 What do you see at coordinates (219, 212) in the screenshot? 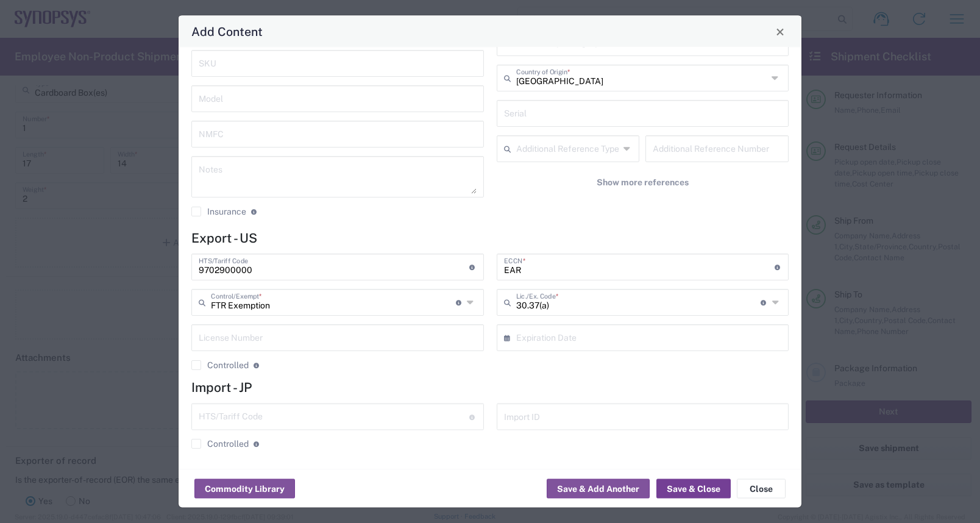
I see `label: Insurance` at bounding box center [219, 212].